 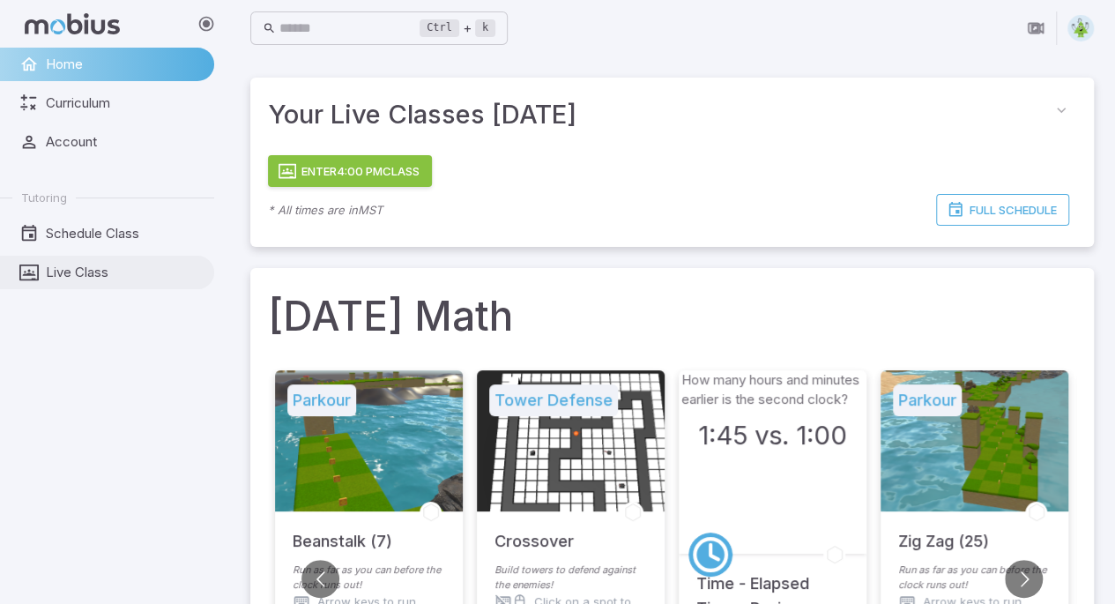 What do you see at coordinates (350, 171) in the screenshot?
I see `button: Enter4:00 PMClass` at bounding box center [350, 171].